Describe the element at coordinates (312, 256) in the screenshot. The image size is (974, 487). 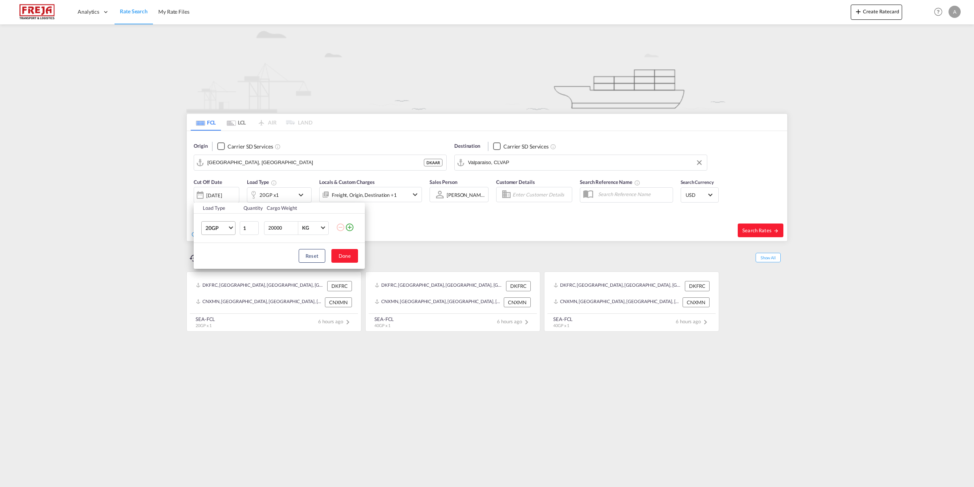
I see `button: Reset` at that location.